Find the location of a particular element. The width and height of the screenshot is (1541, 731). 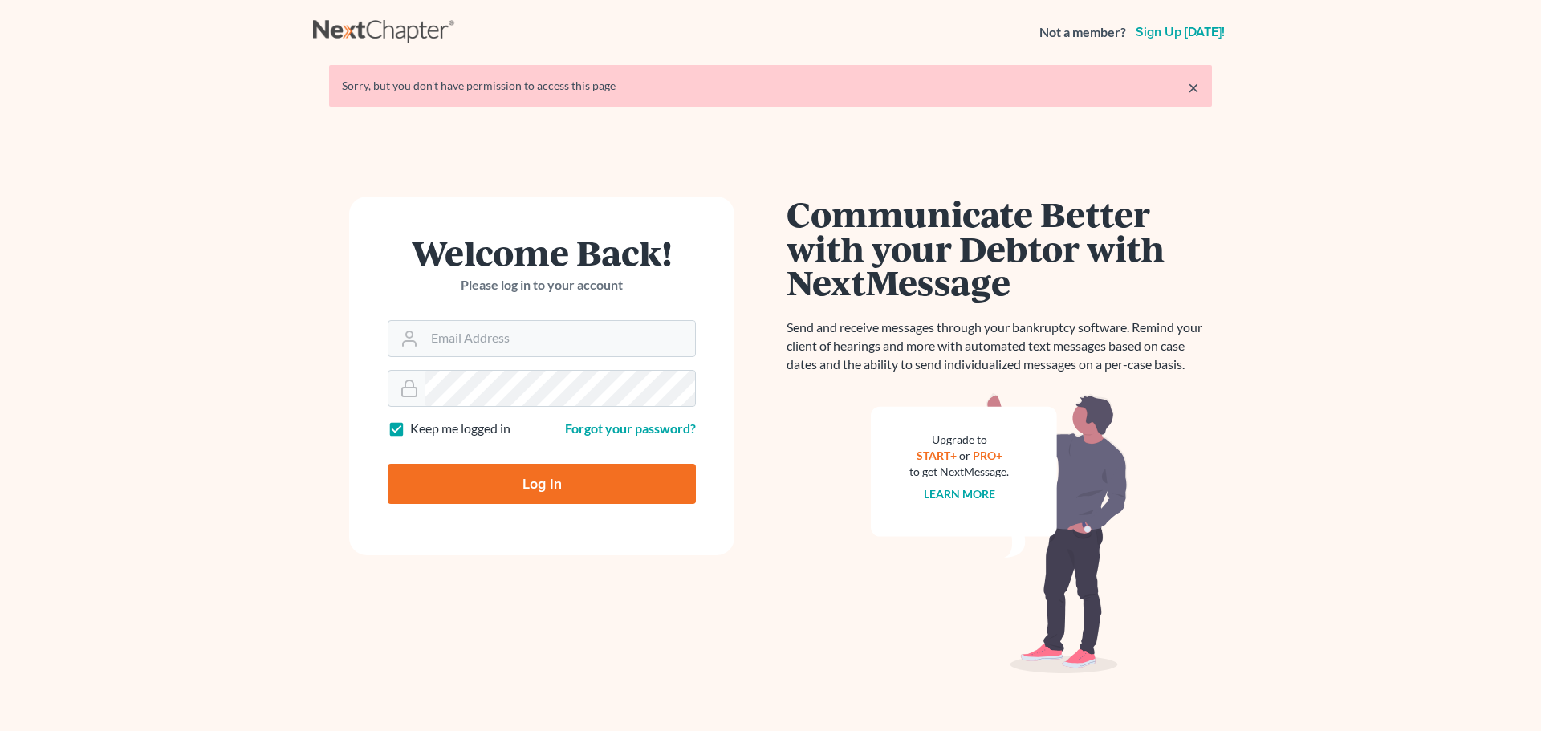

p: Please log in to your account is located at coordinates (542, 285).